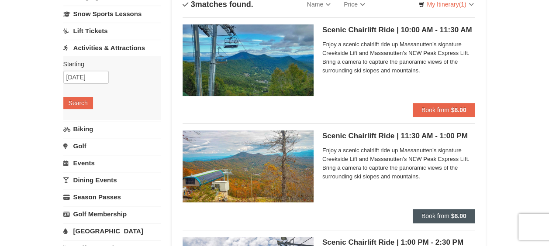  Describe the element at coordinates (109, 64) in the screenshot. I see `label: Starting` at that location.